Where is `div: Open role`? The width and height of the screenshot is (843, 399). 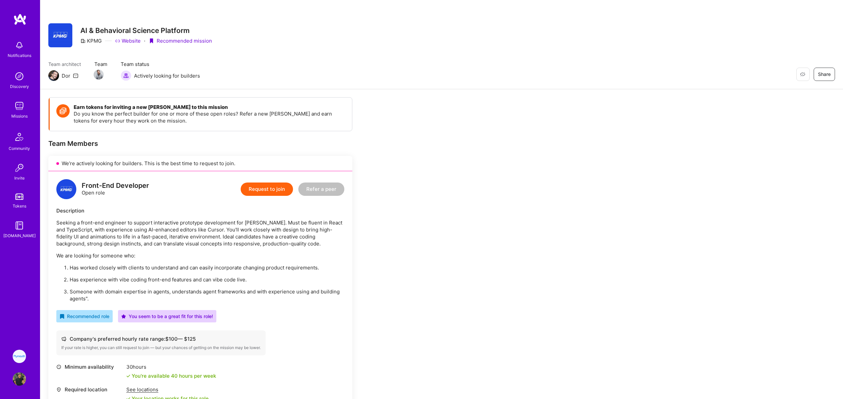
div: Open role is located at coordinates (115, 189).